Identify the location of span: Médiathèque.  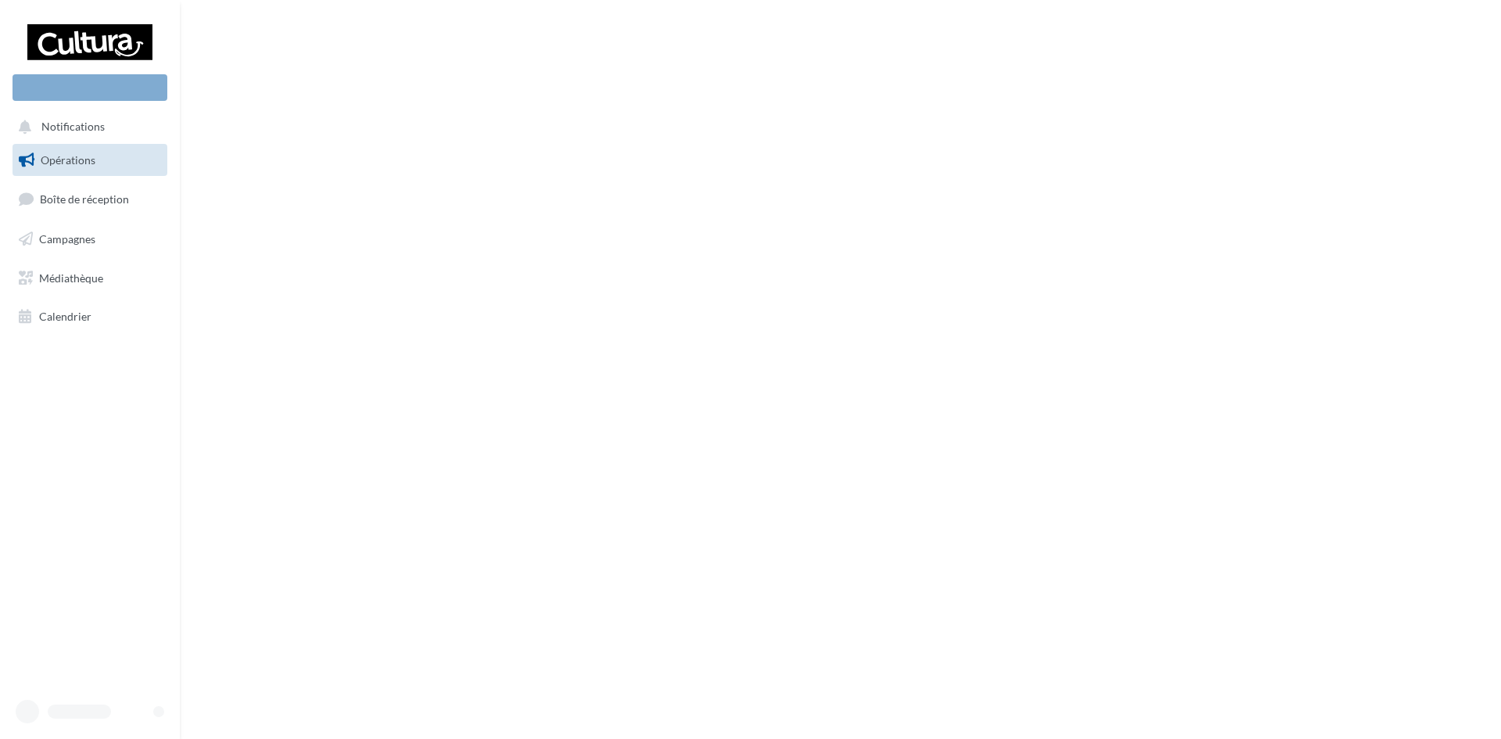
(71, 277).